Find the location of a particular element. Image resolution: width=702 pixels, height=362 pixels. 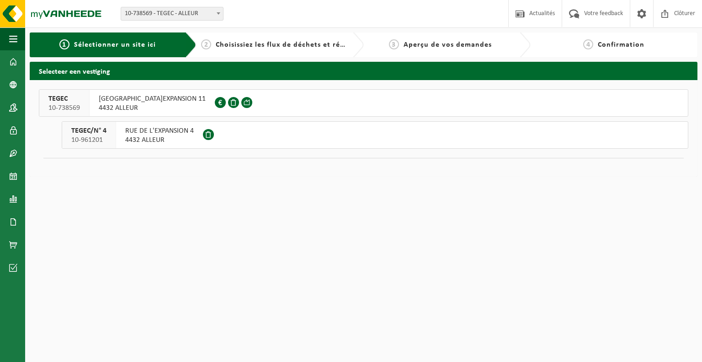

span: RUE DE L'EXPANSION 4 is located at coordinates (160, 131).